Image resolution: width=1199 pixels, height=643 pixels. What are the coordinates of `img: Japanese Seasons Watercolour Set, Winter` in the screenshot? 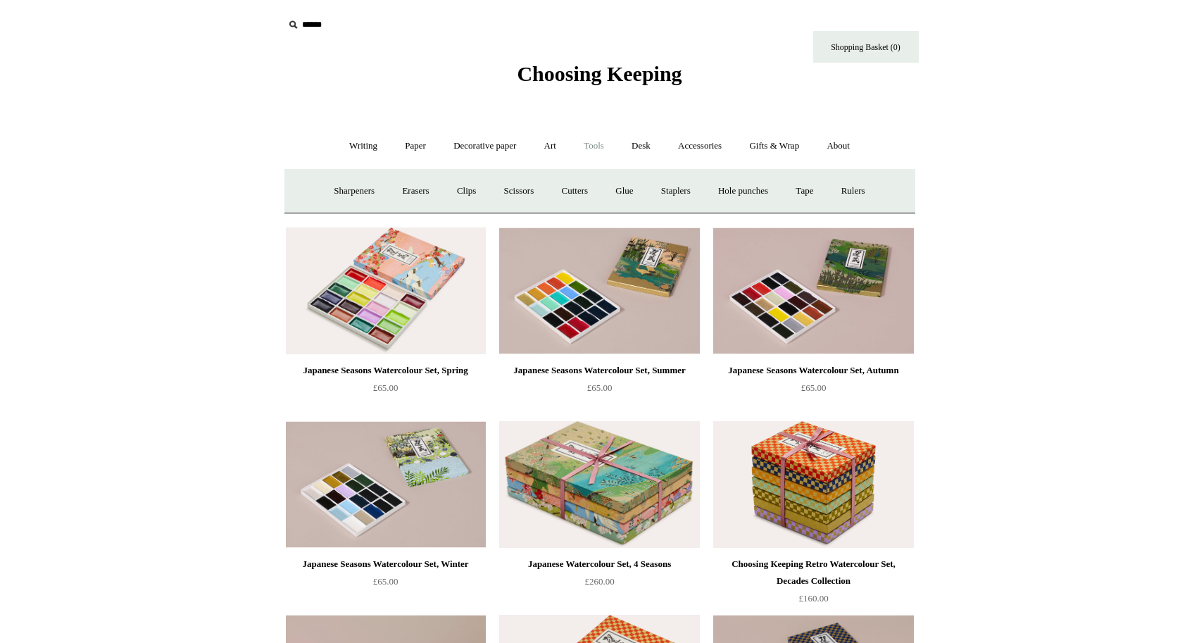 It's located at (386, 484).